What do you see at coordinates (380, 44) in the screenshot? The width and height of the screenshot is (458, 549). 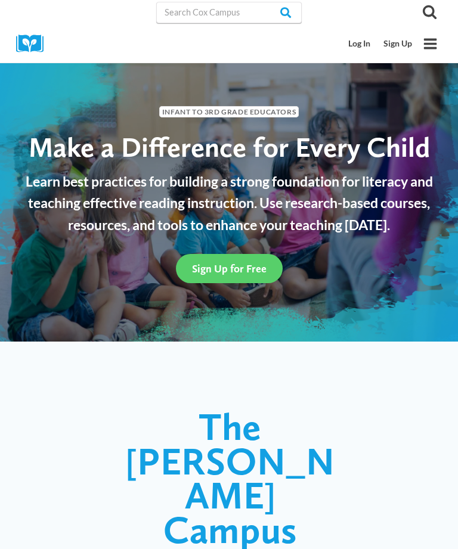 I see `nav: Secondary Mobile Navigation` at bounding box center [380, 44].